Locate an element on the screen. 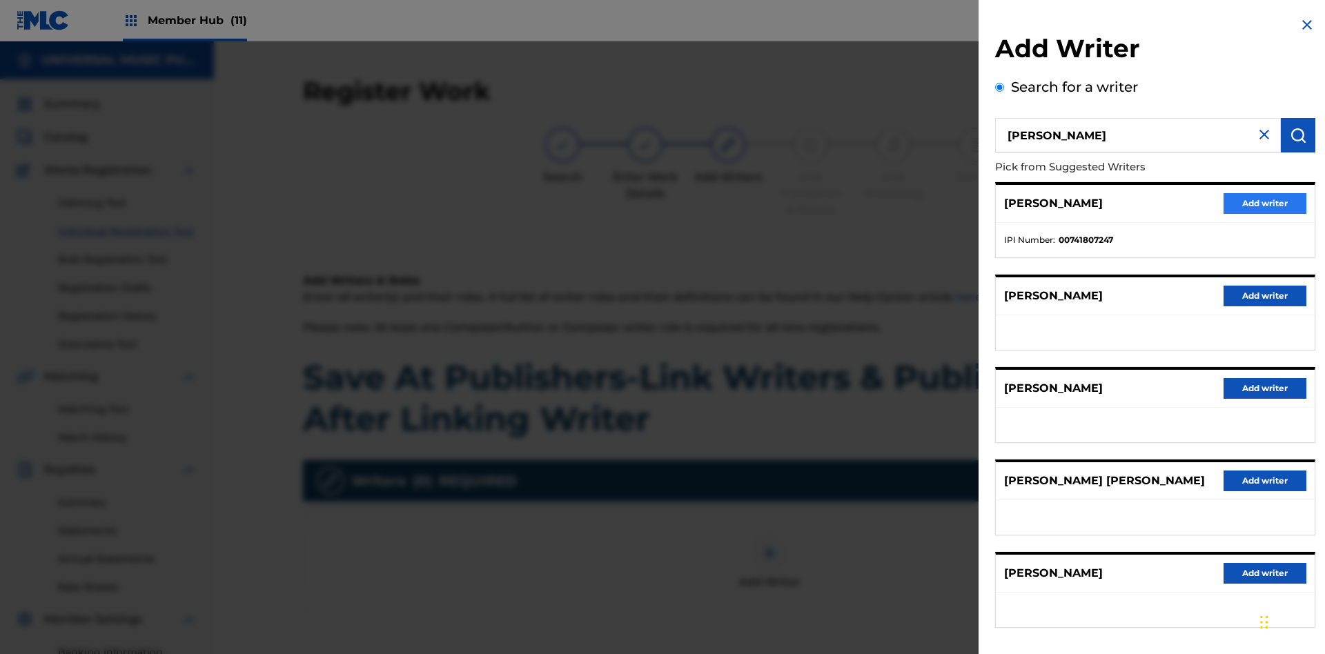 The image size is (1325, 654). img: close is located at coordinates (1264, 135).